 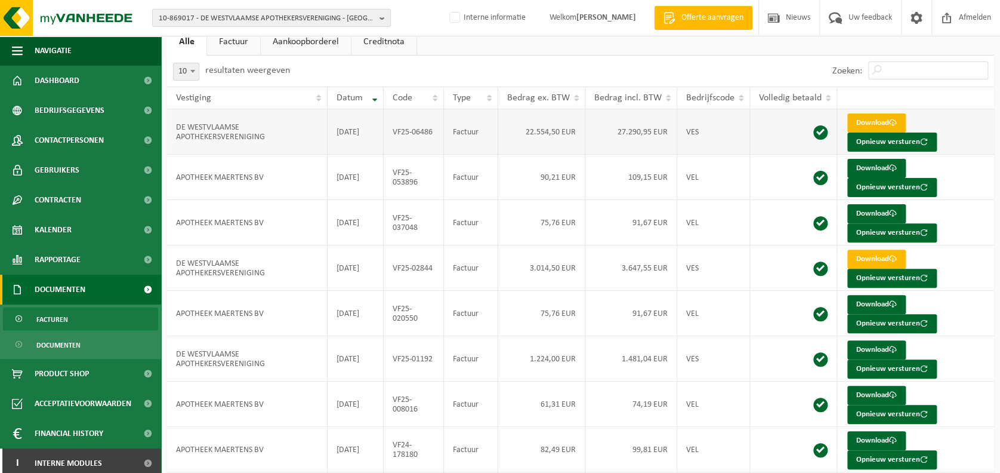 I want to click on span: Documenten, so click(x=60, y=289).